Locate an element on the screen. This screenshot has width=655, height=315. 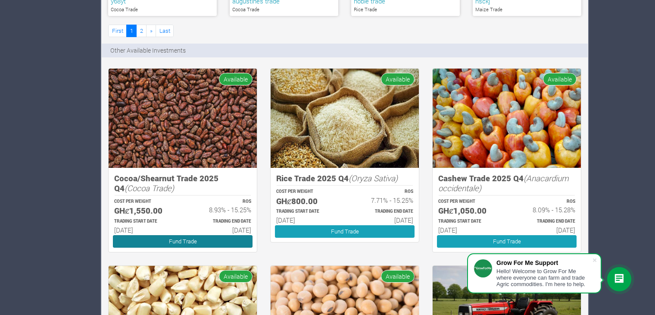
div: Hello! Welcome to Grow For Me where everyone can farm and trade Agric commodities. I'm here to help. is located at coordinates (545, 277).